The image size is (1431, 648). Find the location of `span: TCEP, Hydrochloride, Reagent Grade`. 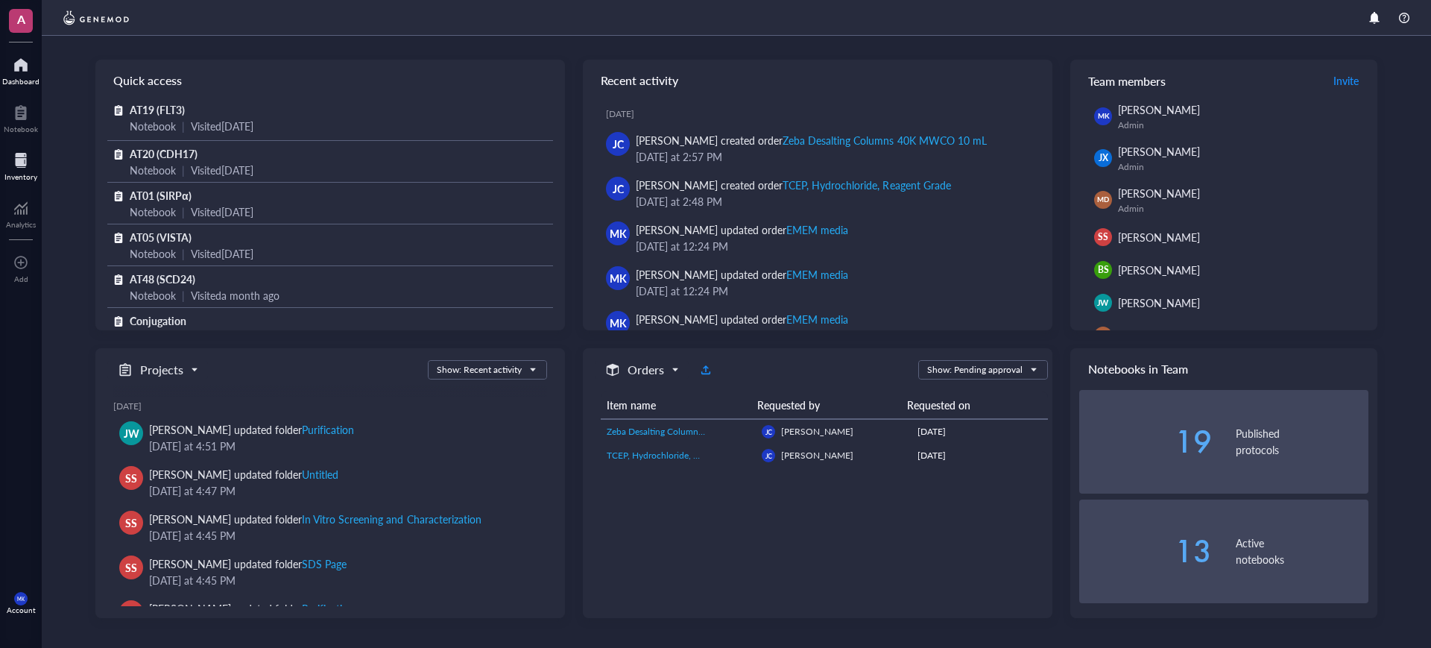

span: TCEP, Hydrochloride, Reagent Grade is located at coordinates (679, 455).